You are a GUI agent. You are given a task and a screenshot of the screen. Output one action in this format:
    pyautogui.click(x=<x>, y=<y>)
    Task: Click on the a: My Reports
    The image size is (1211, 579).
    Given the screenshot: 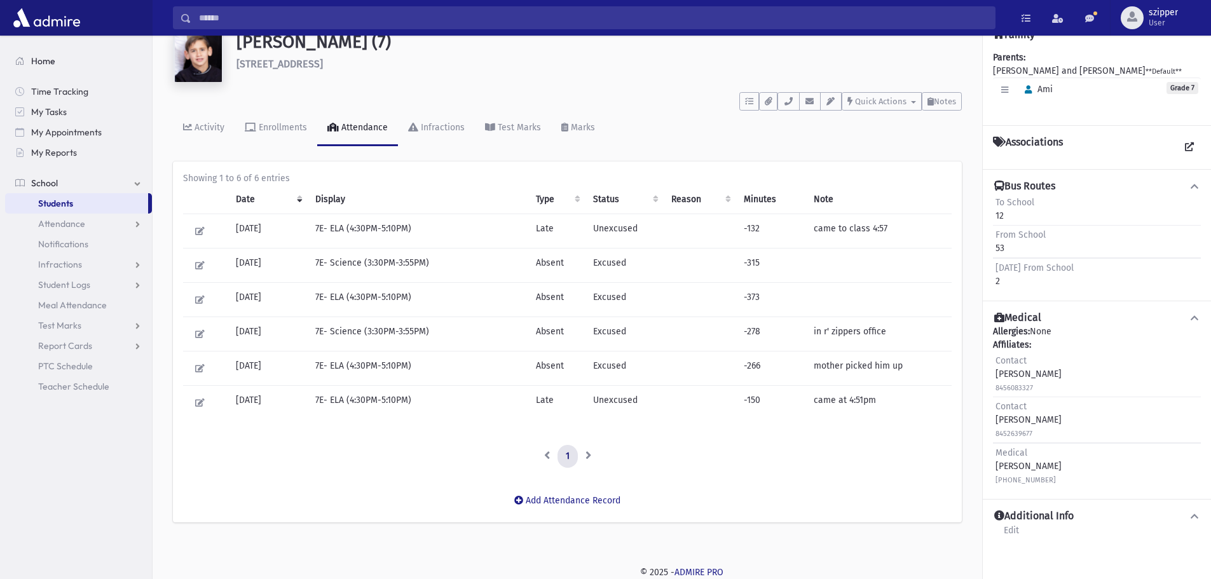 What is the action you would take?
    pyautogui.click(x=78, y=153)
    